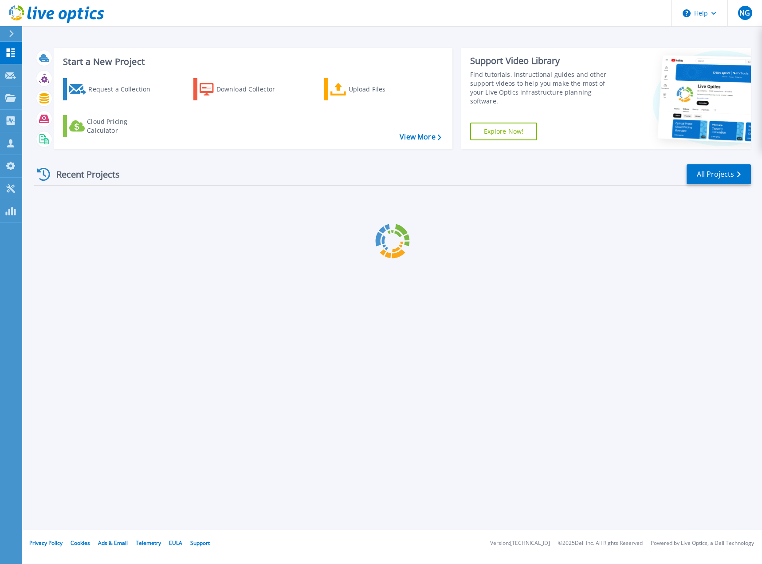  I want to click on a: View More, so click(420, 137).